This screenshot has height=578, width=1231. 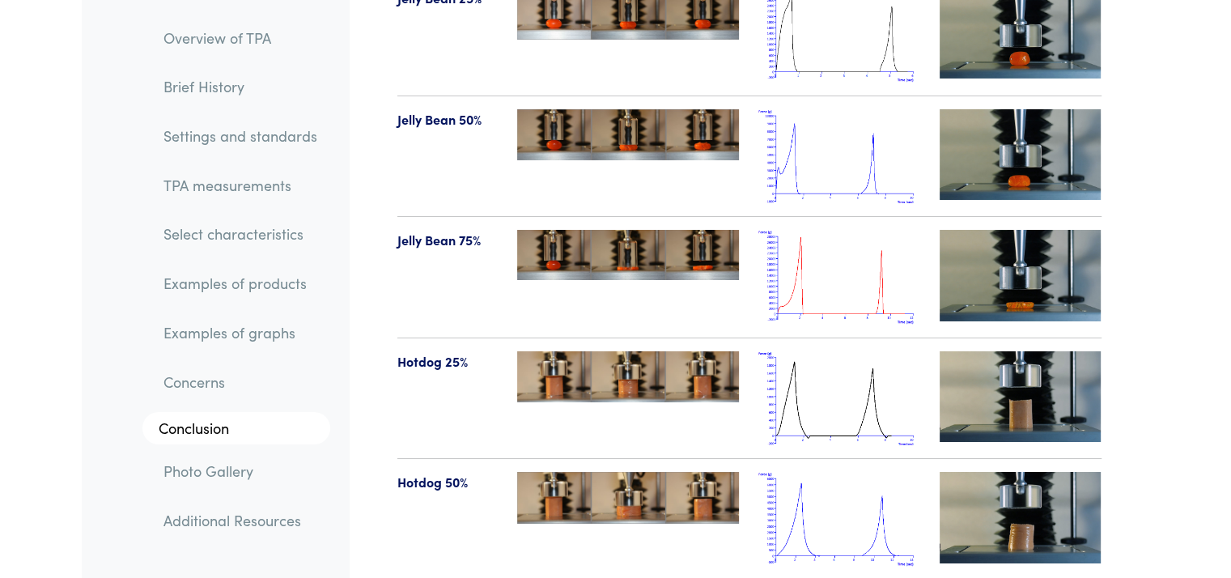 What do you see at coordinates (1021, 155) in the screenshot?
I see `img: jellybean-videotn-50.jpg` at bounding box center [1021, 155].